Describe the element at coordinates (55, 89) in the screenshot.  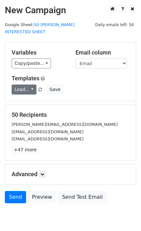
I see `button: Save` at that location.